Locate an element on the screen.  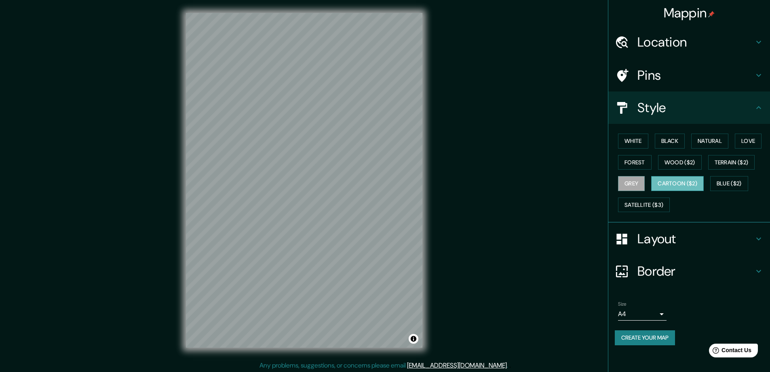
button: Grey is located at coordinates (632, 183).